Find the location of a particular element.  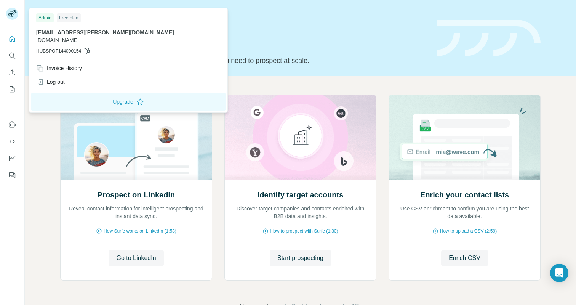

span: How to upload a CSV (2:59) is located at coordinates (469, 231).